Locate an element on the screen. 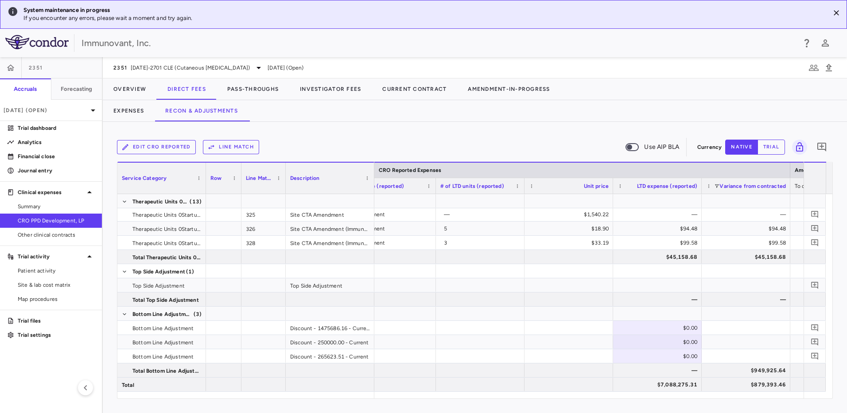 Image resolution: width=847 pixels, height=413 pixels. p: Currency is located at coordinates (710, 147).